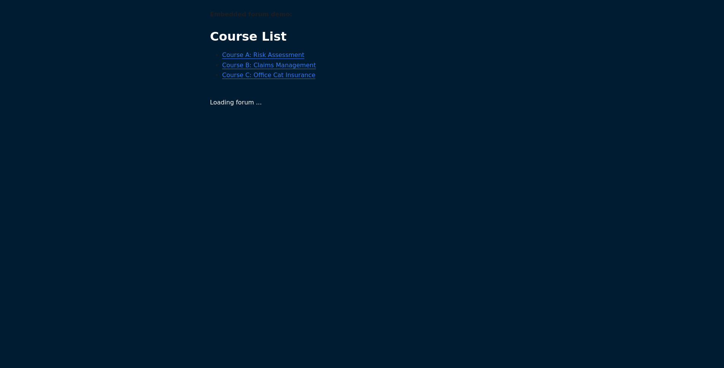  What do you see at coordinates (362, 36) in the screenshot?
I see `h1: Course List` at bounding box center [362, 36].